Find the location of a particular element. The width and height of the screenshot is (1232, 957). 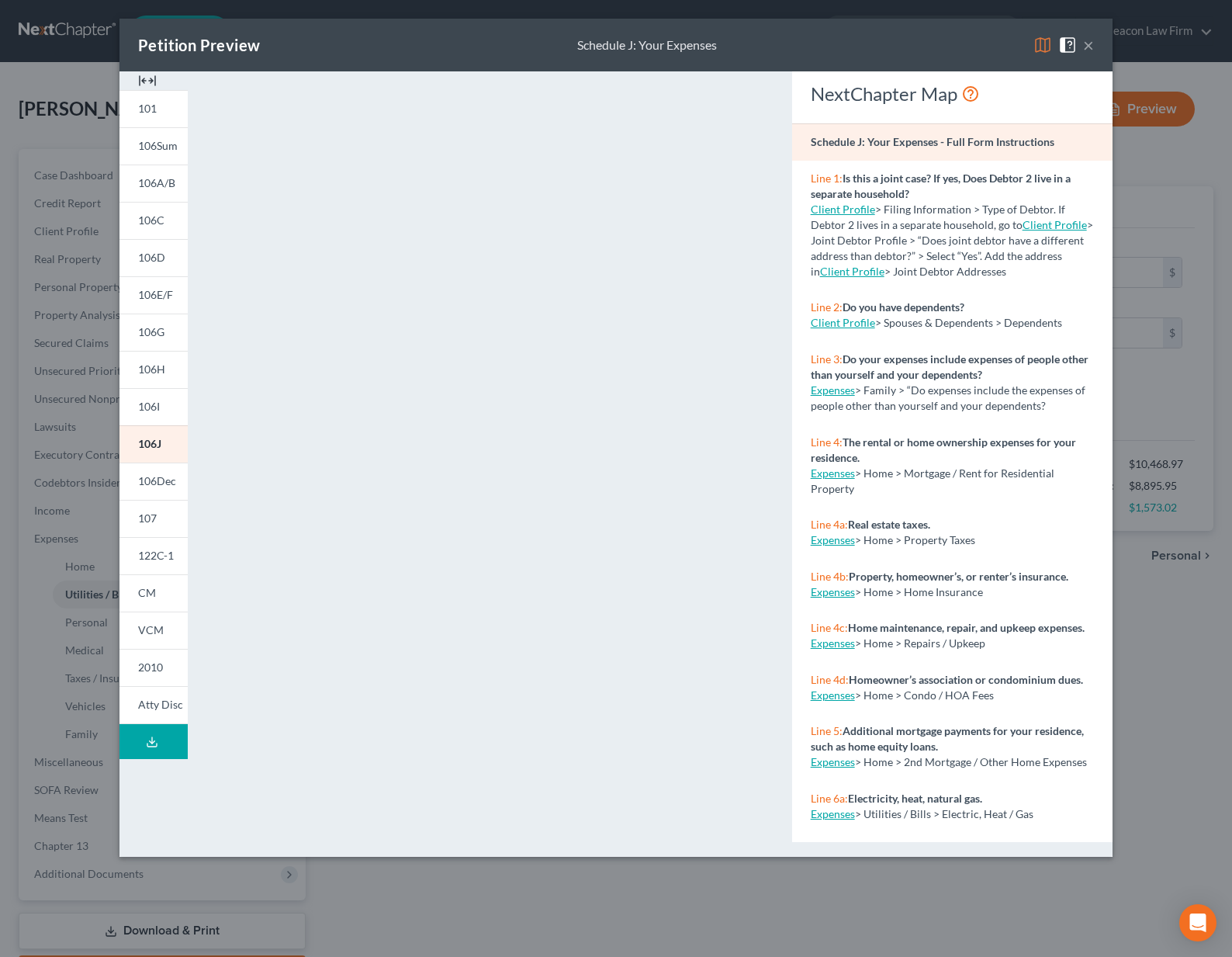

img: map-eea8200ae884c6f1103ae1953ef3d486a96c86aabb227e865a55264e3737af1f.svg is located at coordinates (1043, 45).